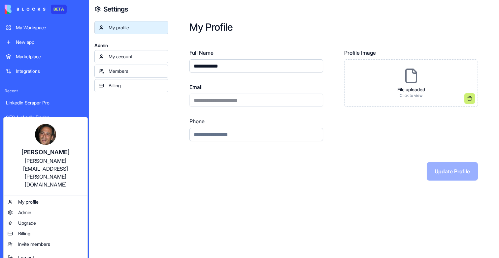  What do you see at coordinates (24, 234) in the screenshot?
I see `span: Billing` at bounding box center [24, 234].